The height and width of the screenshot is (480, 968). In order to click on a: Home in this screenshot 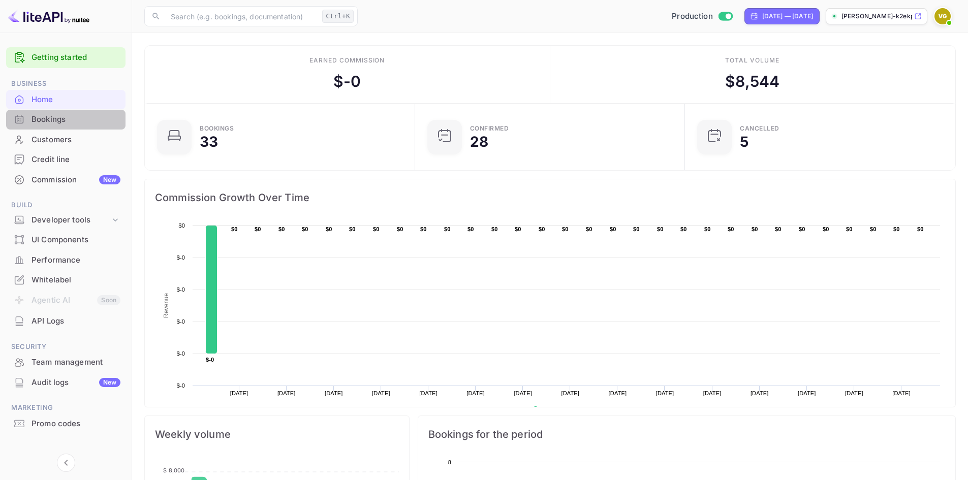, I will do `click(66, 99)`.